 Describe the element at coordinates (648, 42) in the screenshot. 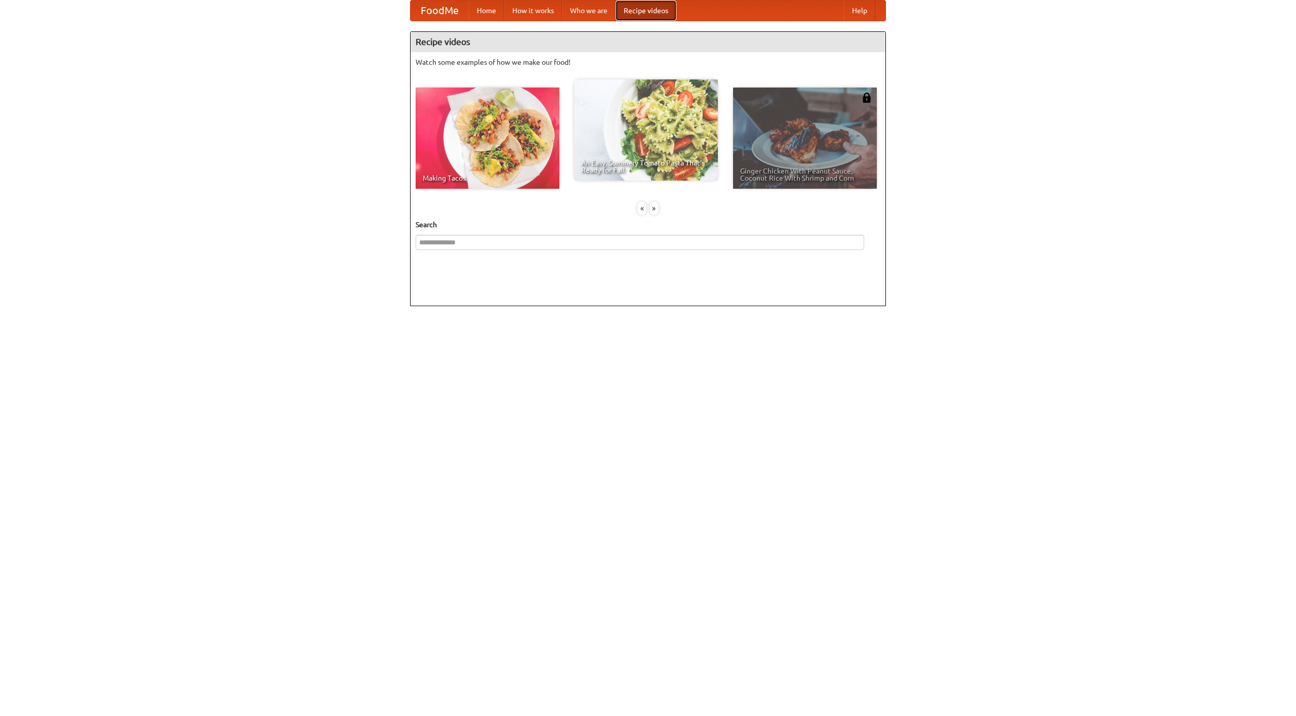

I see `h4: Recipe videos` at that location.